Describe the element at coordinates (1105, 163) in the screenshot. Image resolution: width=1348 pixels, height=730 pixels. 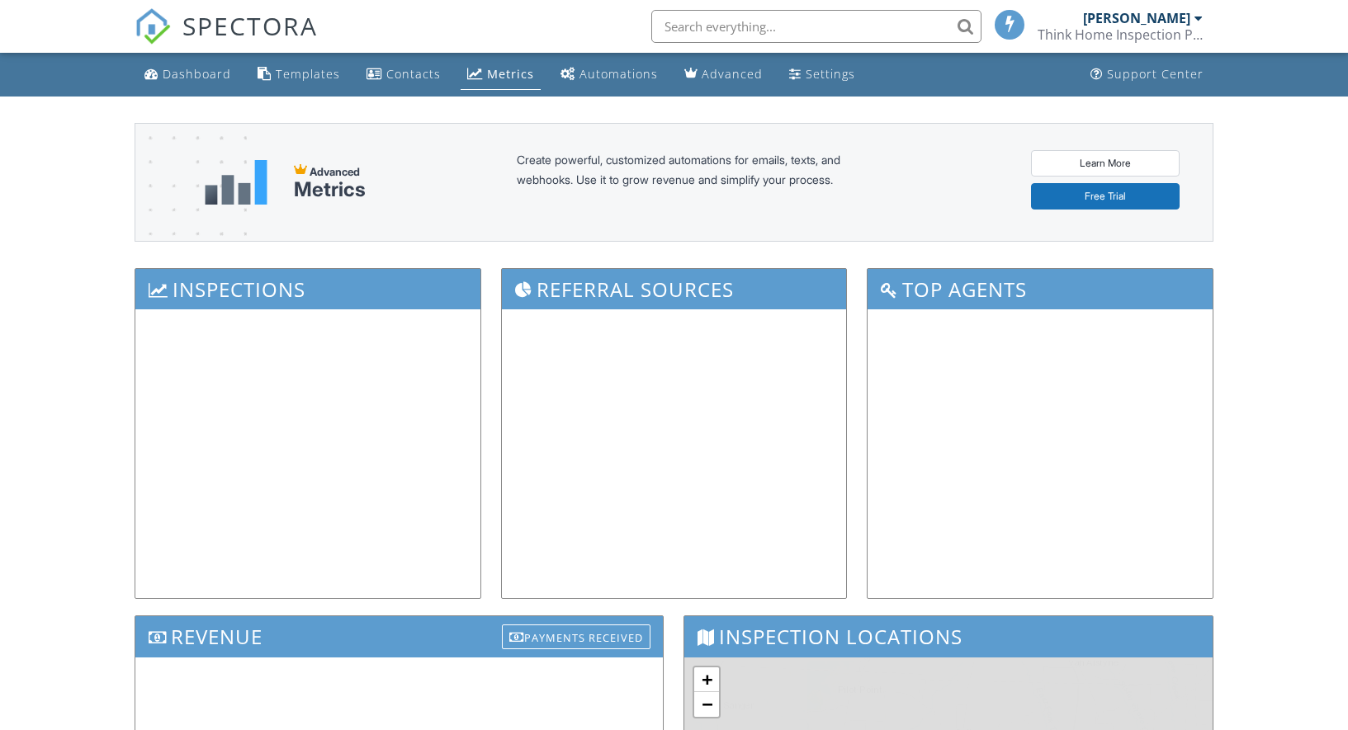
I see `a: Learn More` at that location.